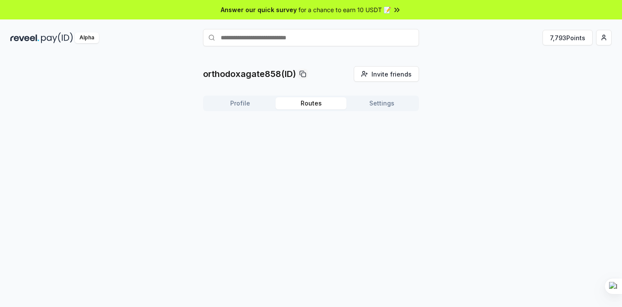  I want to click on button: Settings, so click(382, 103).